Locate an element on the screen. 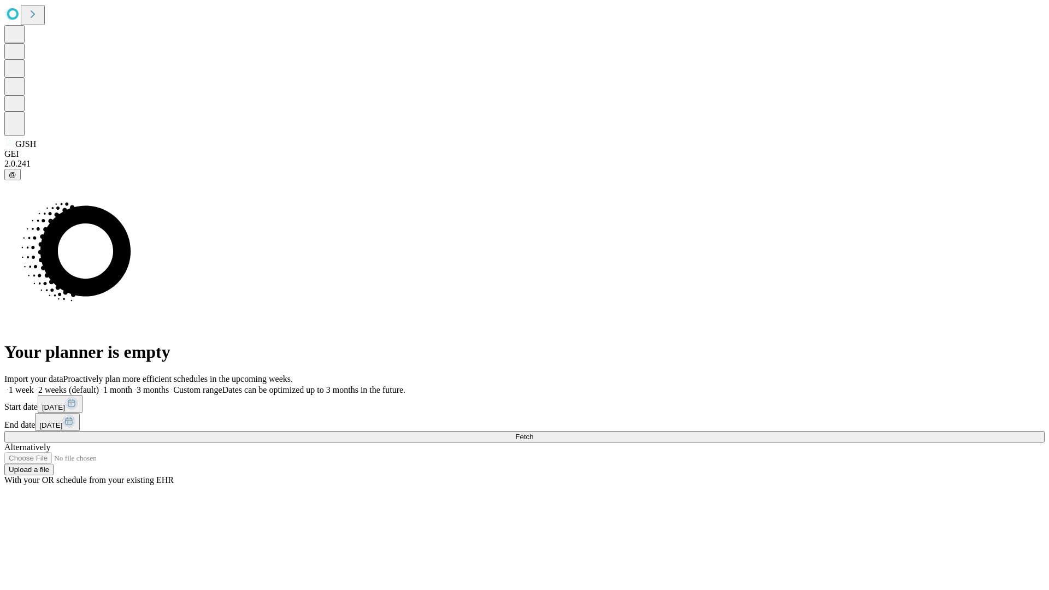 This screenshot has width=1049, height=590. span: With your OR schedule from your existing EHR is located at coordinates (89, 479).